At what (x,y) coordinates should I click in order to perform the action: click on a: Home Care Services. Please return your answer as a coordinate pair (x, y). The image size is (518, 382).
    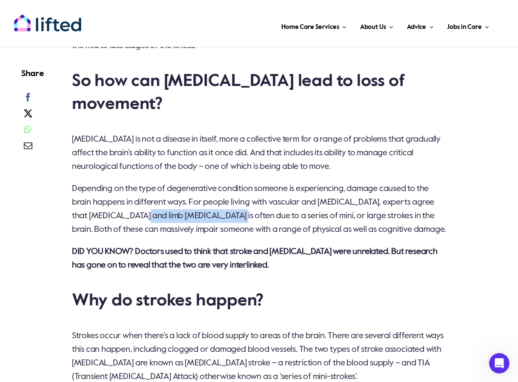
    Looking at the image, I should click on (314, 26).